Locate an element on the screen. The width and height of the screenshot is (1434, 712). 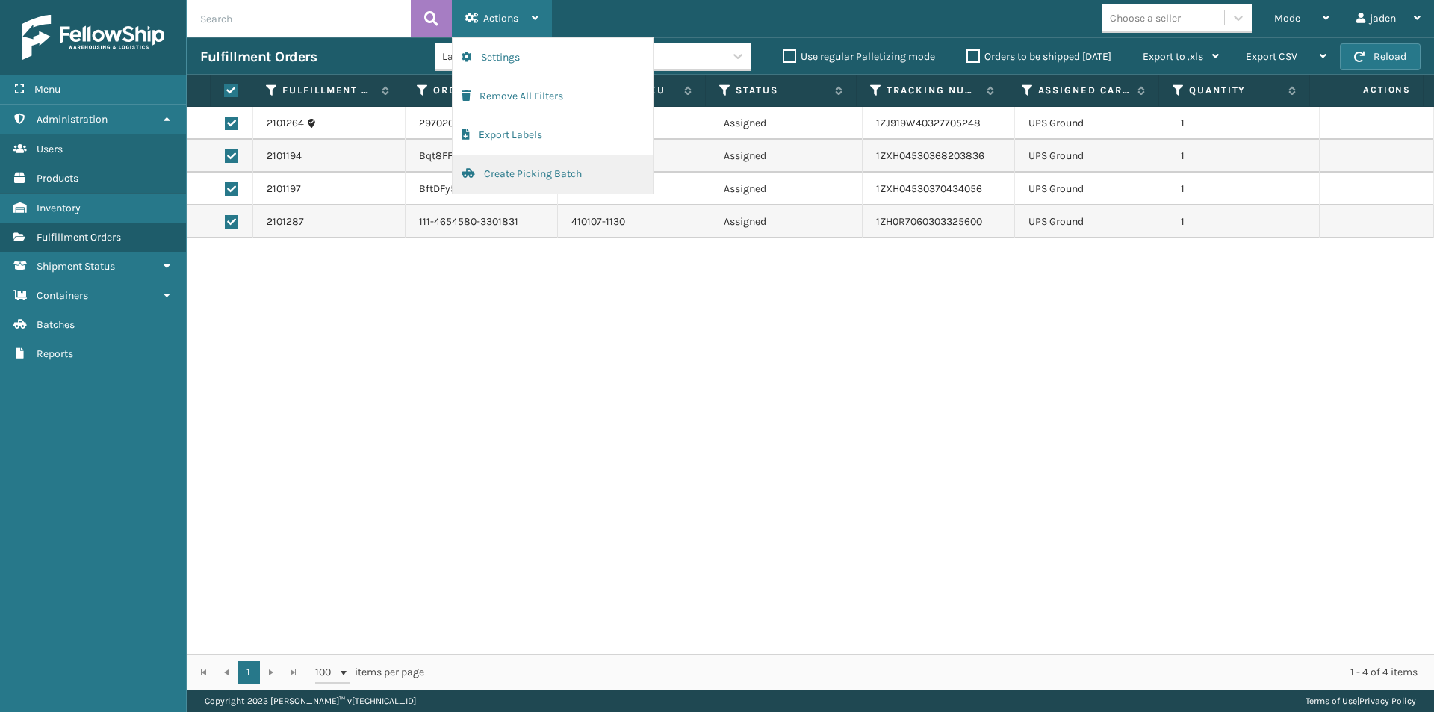
td: BftDFy5Gl is located at coordinates (482, 189).